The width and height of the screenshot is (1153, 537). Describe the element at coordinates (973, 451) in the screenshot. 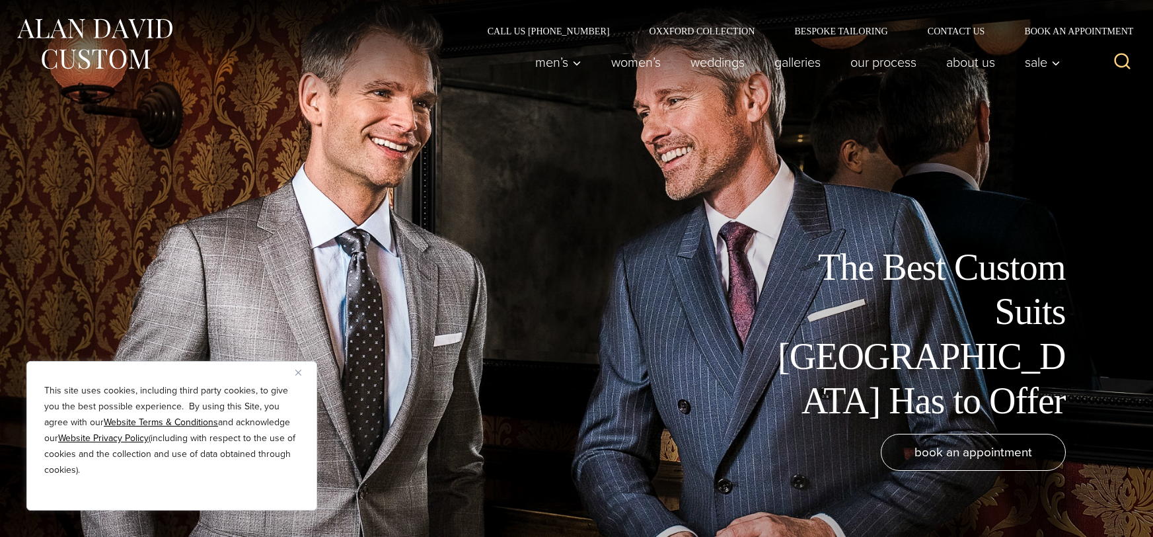

I see `span: book an appointment` at that location.